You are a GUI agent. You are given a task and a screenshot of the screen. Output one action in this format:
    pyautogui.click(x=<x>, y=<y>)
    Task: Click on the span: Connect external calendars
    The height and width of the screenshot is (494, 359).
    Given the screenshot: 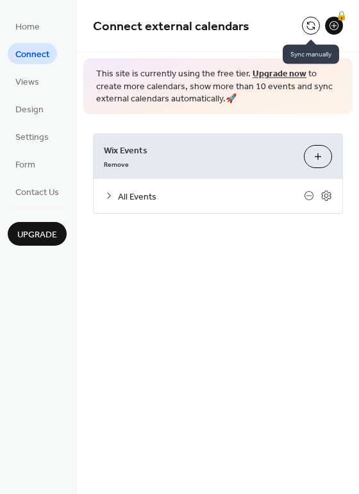 What is the action you would take?
    pyautogui.click(x=171, y=26)
    